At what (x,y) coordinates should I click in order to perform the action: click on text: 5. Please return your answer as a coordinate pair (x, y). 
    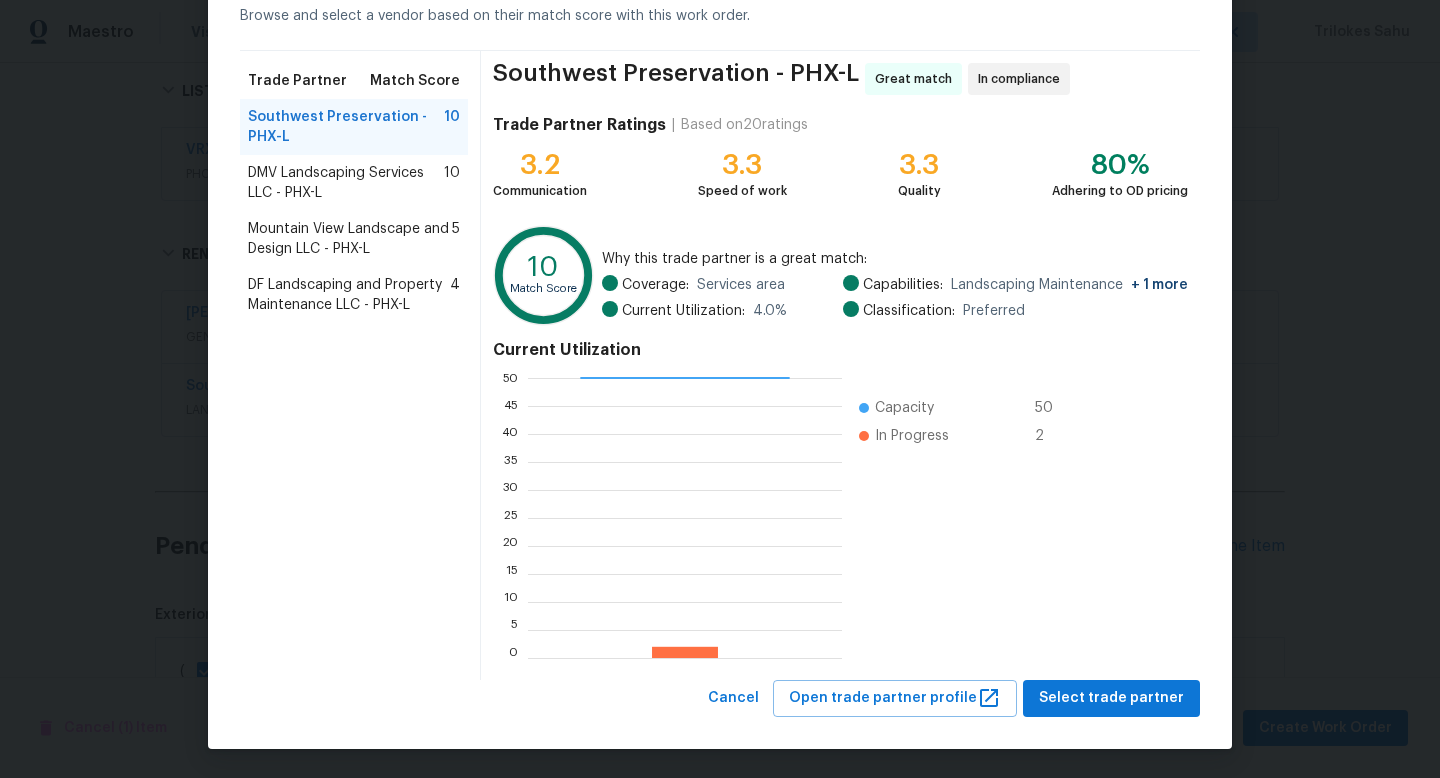
    Looking at the image, I should click on (514, 630).